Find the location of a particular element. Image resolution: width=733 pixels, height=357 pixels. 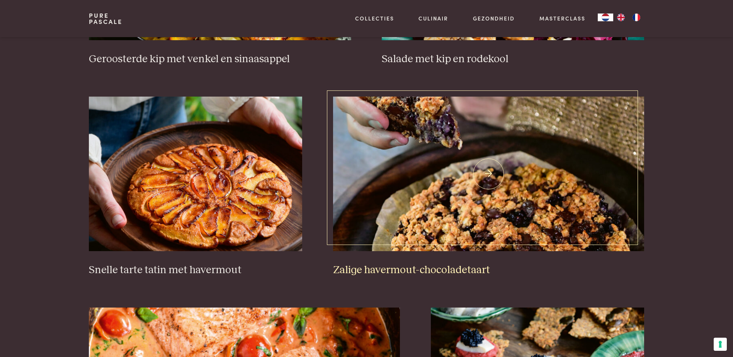

img: Snelle tarte tatin met havermout is located at coordinates (196, 174).